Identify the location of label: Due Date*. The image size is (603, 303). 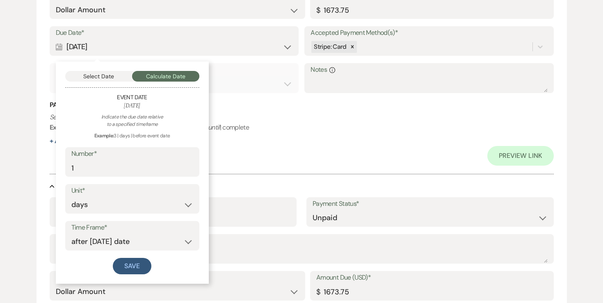
(174, 33).